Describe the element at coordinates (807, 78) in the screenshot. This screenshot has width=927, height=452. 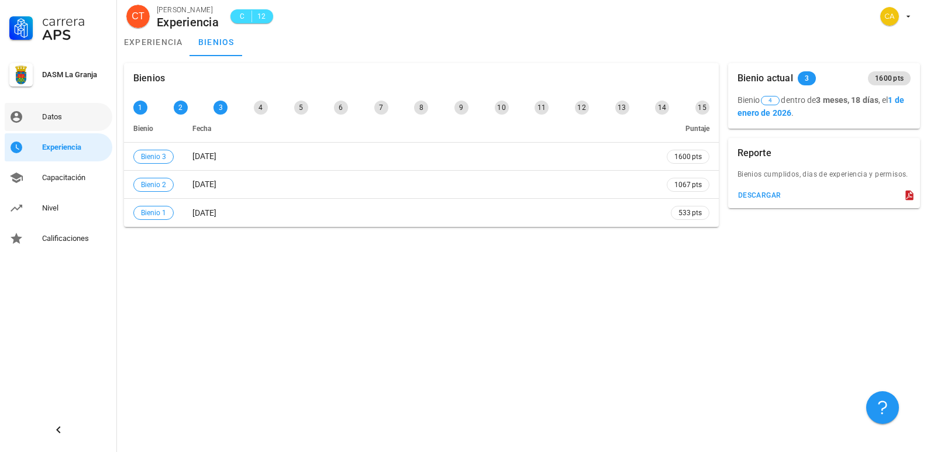
I see `span: 3` at that location.